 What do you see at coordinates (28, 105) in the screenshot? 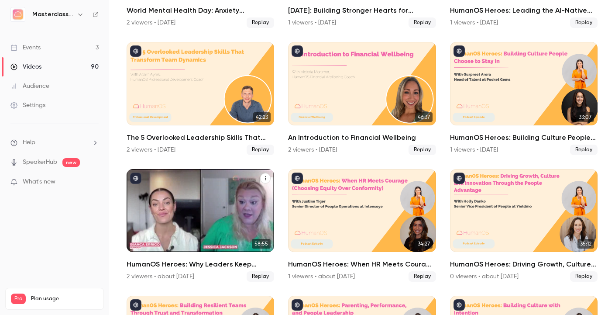
I see `div: Settings` at bounding box center [28, 105].